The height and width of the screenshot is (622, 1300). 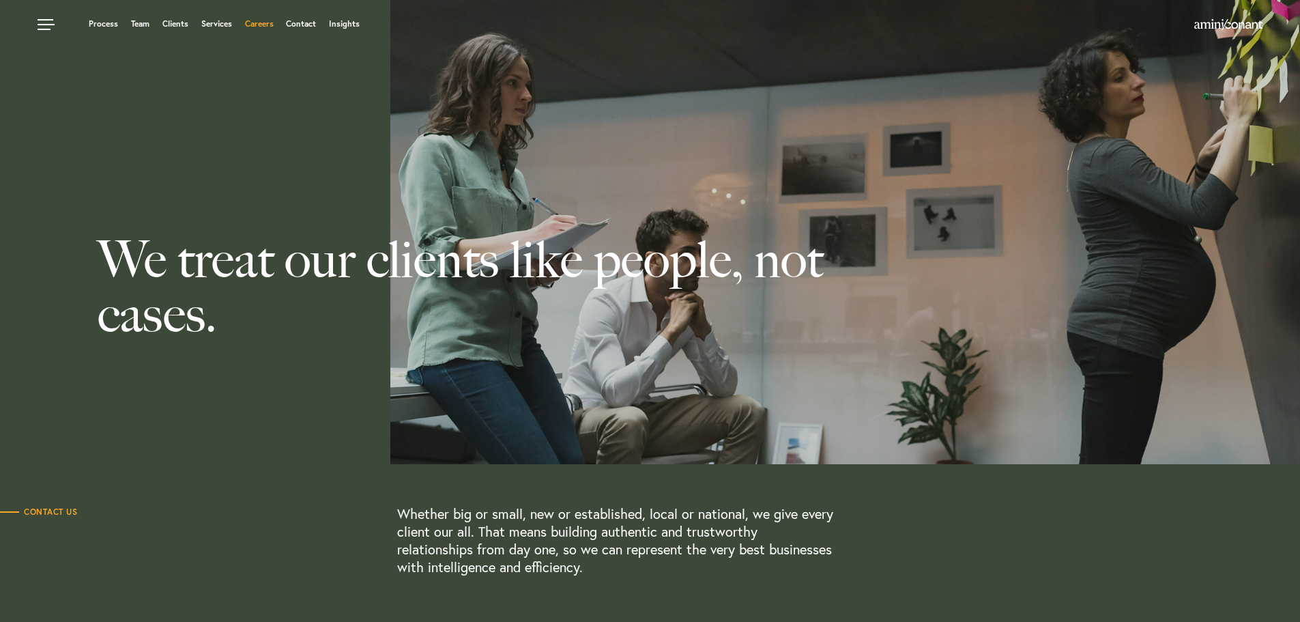 I want to click on p: Whether big or small, new or established, local or national, we give every client our all. That m..., so click(x=616, y=540).